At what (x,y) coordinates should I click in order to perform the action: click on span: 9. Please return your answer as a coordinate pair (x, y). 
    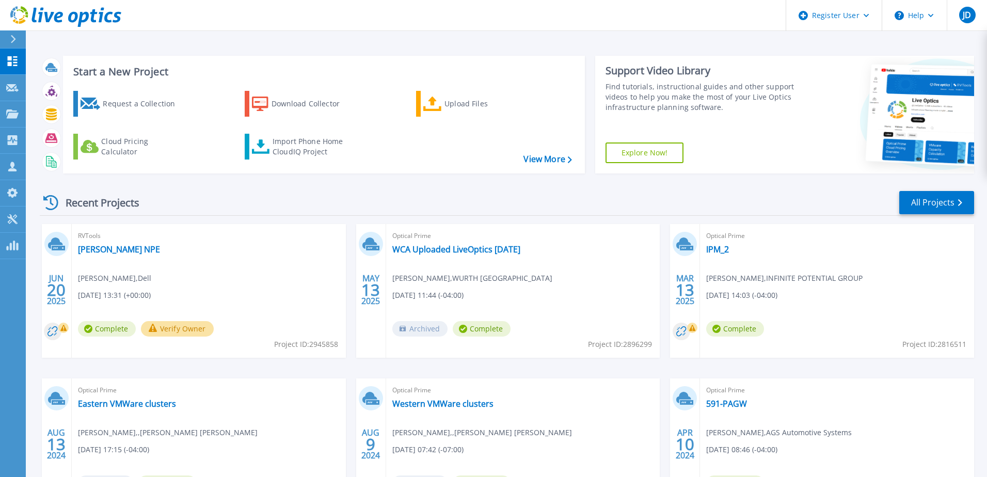
    Looking at the image, I should click on (371, 444).